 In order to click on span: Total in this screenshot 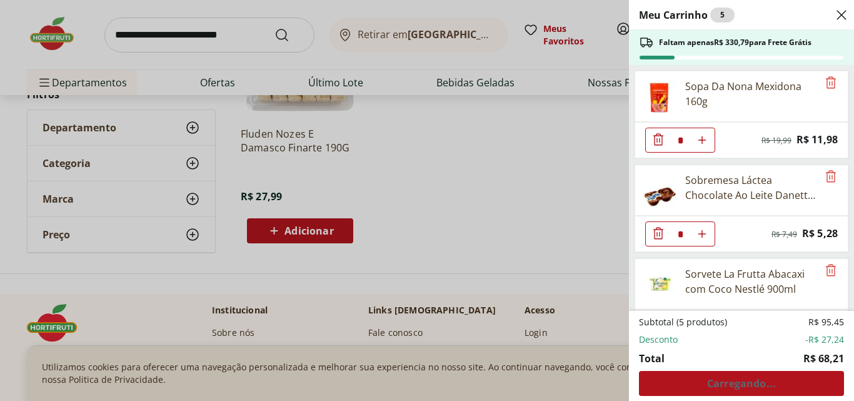, I will do `click(652, 358)`.